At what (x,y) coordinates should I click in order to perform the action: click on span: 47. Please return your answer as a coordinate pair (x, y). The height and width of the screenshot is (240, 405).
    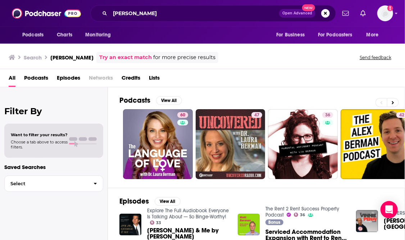
    Looking at the image, I should click on (257, 115).